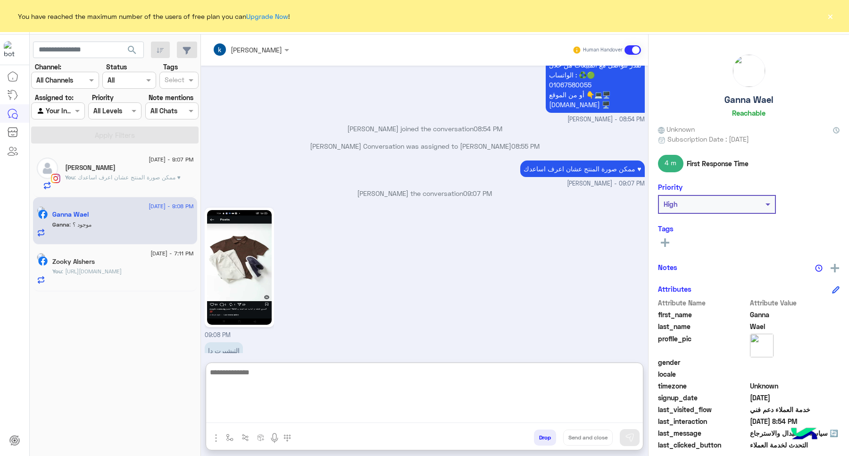  I want to click on span: https://eagle.com.eg/collections/jeans, so click(91, 271).